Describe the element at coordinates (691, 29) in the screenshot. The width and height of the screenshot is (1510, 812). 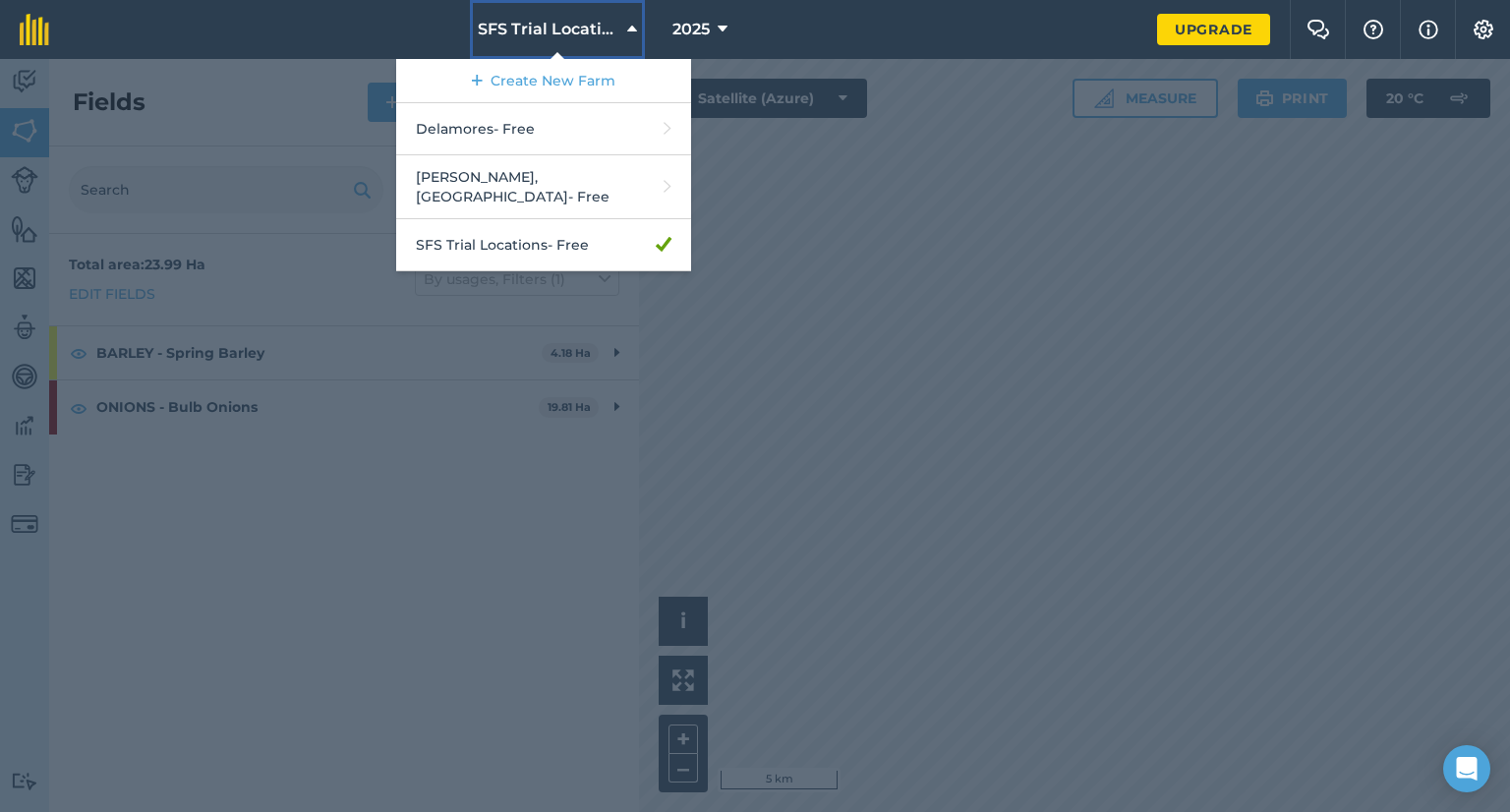
I see `span: 2025` at that location.